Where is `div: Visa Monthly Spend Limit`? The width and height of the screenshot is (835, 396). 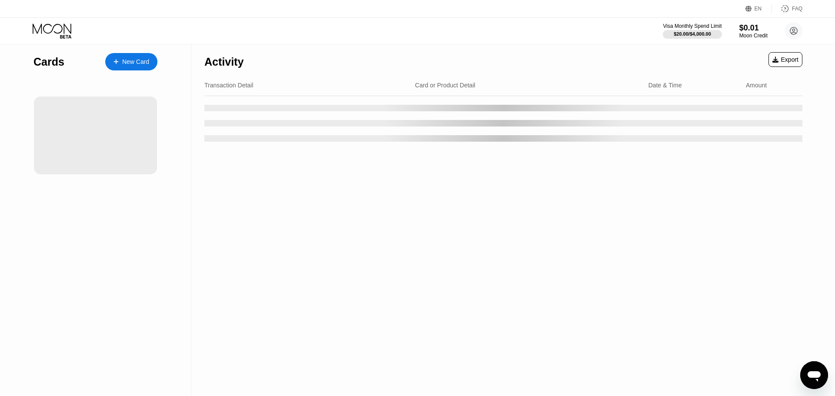 div: Visa Monthly Spend Limit is located at coordinates (692, 26).